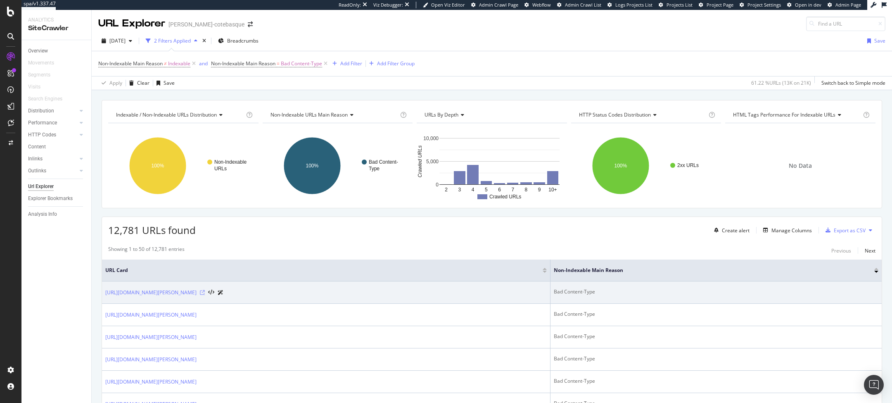 The width and height of the screenshot is (892, 403). Describe the element at coordinates (166, 114) in the screenshot. I see `span: Indexable / Non-Indexable URLs distribution` at that location.